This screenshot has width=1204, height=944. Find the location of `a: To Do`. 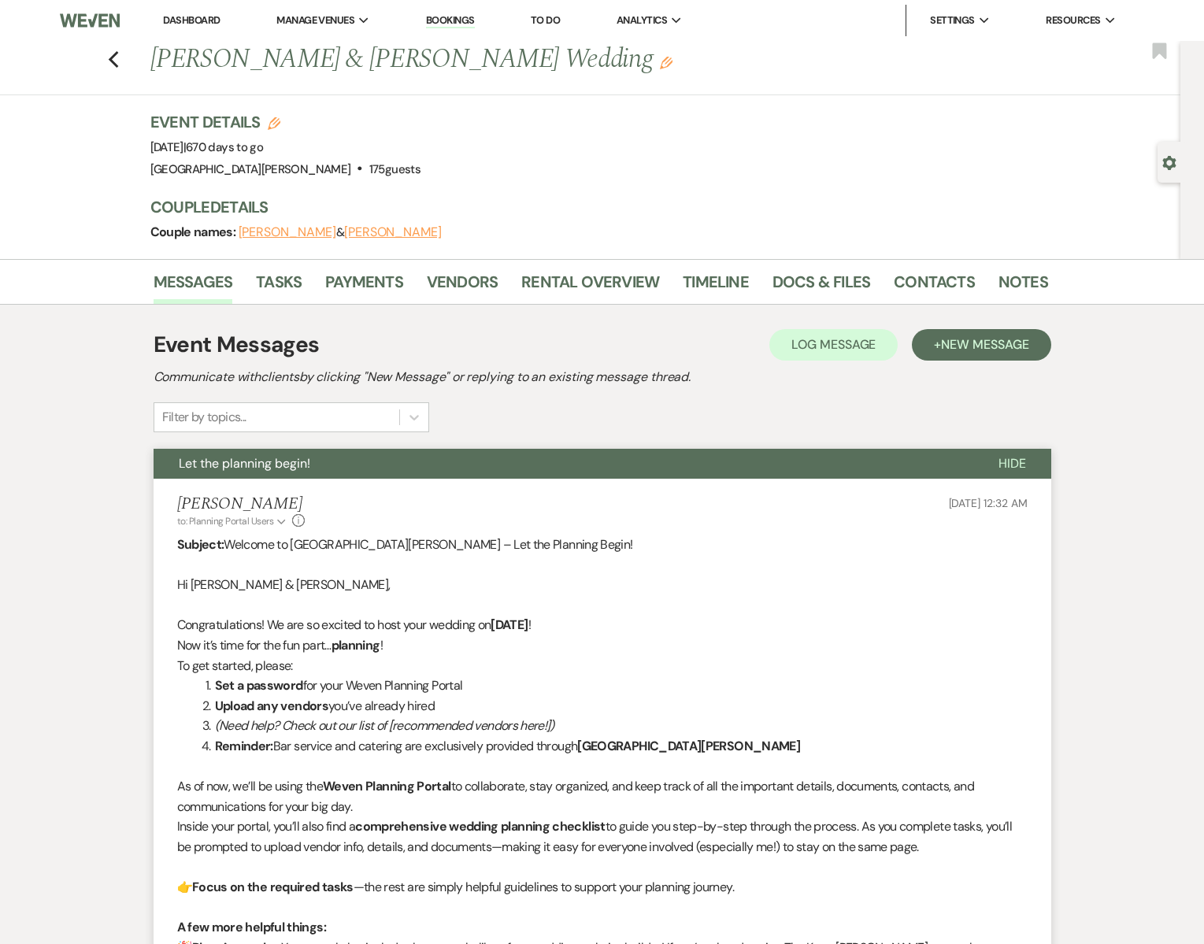

a: To Do is located at coordinates (545, 20).